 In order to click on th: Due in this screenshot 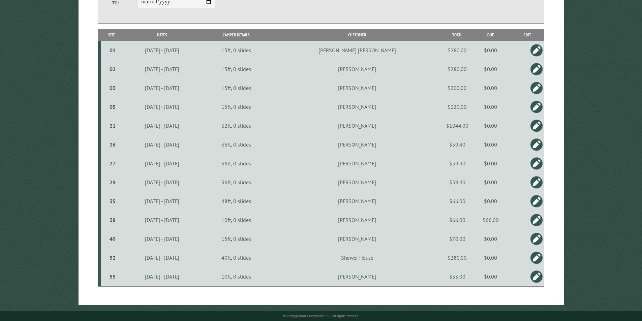, I will do `click(491, 35)`.